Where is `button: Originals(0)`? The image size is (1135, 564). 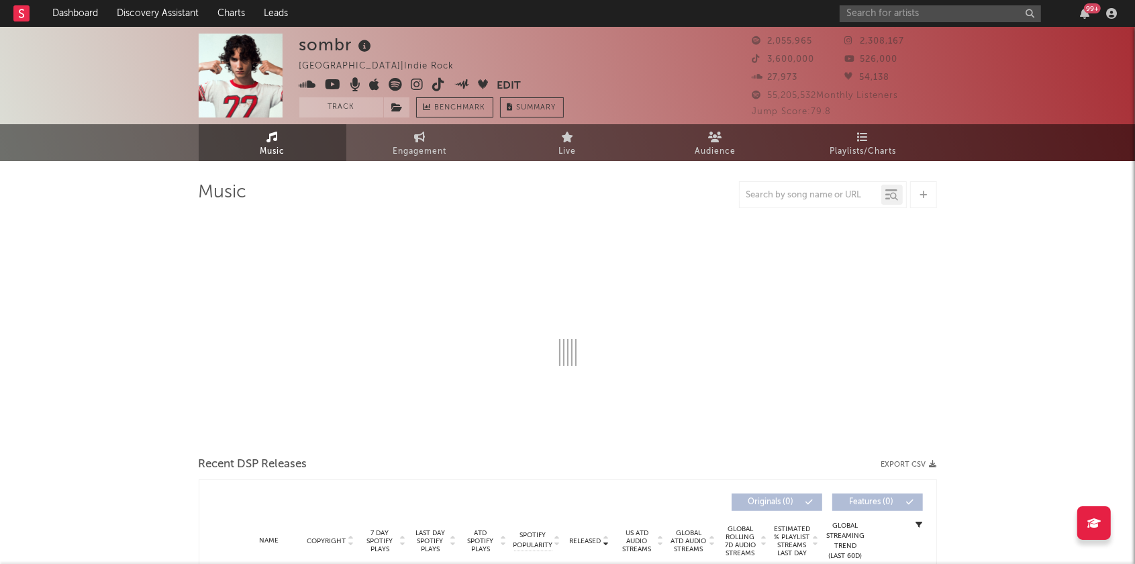
button: Originals(0) is located at coordinates (777, 502).